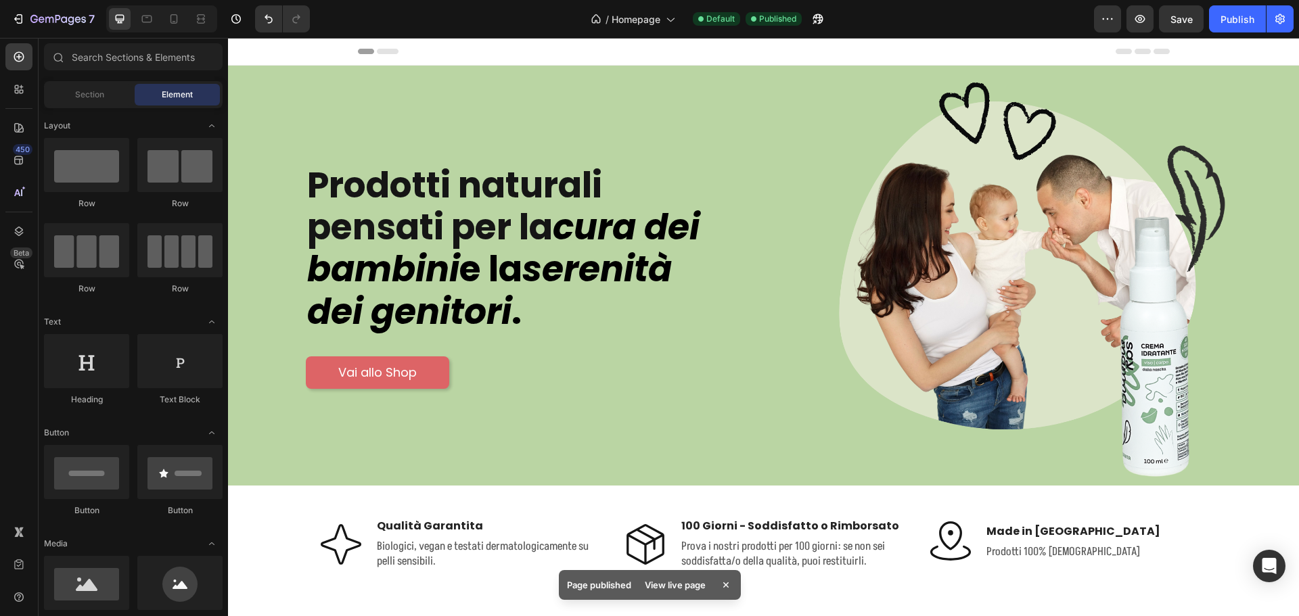 The image size is (1299, 616). Describe the element at coordinates (21, 253) in the screenshot. I see `div: Beta` at that location.